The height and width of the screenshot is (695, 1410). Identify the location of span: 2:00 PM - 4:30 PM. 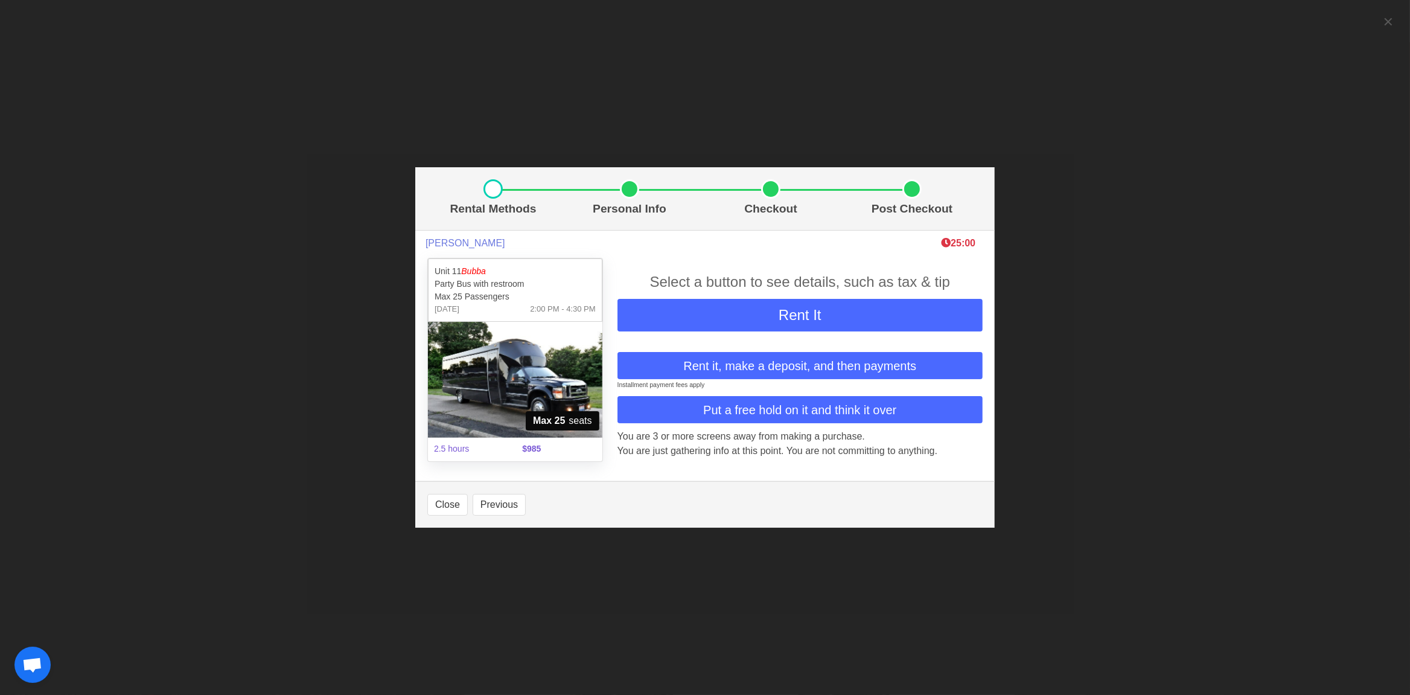
(563, 309).